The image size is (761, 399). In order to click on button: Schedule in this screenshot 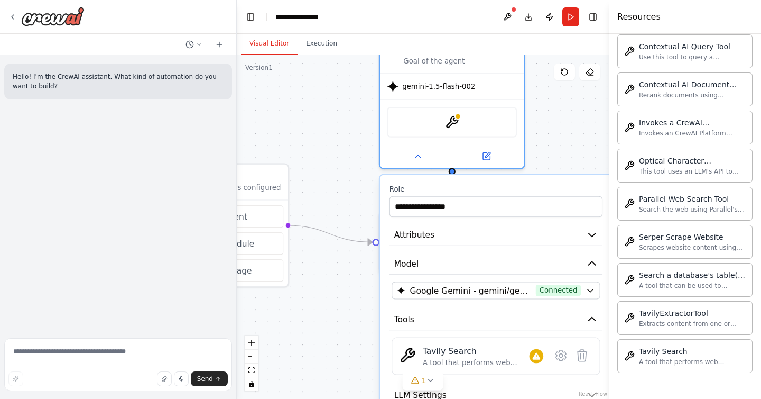, I will do `click(228, 243)`.